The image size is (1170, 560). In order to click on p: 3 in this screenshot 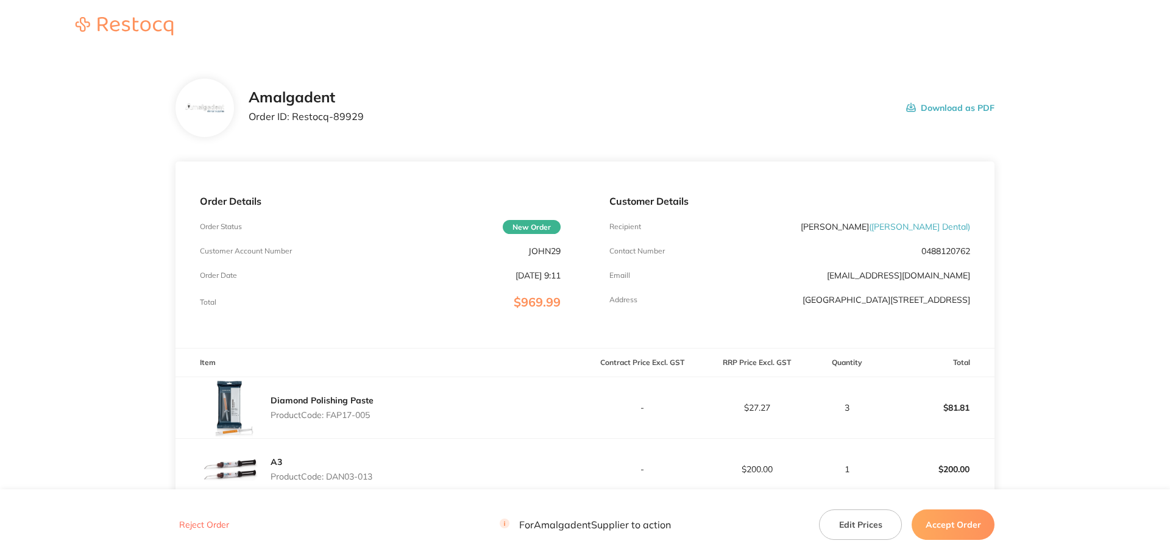, I will do `click(847, 408)`.